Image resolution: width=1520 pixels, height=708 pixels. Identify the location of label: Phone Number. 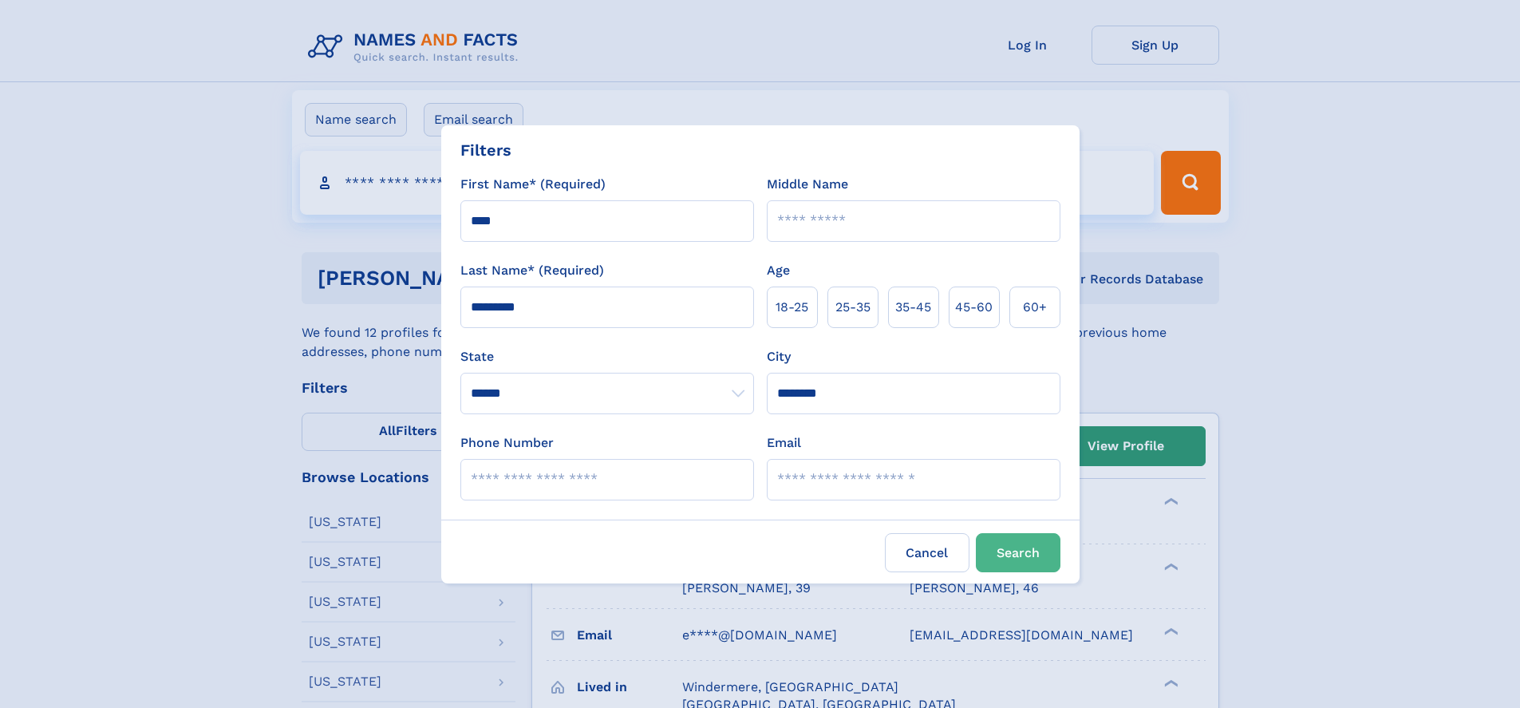
(507, 443).